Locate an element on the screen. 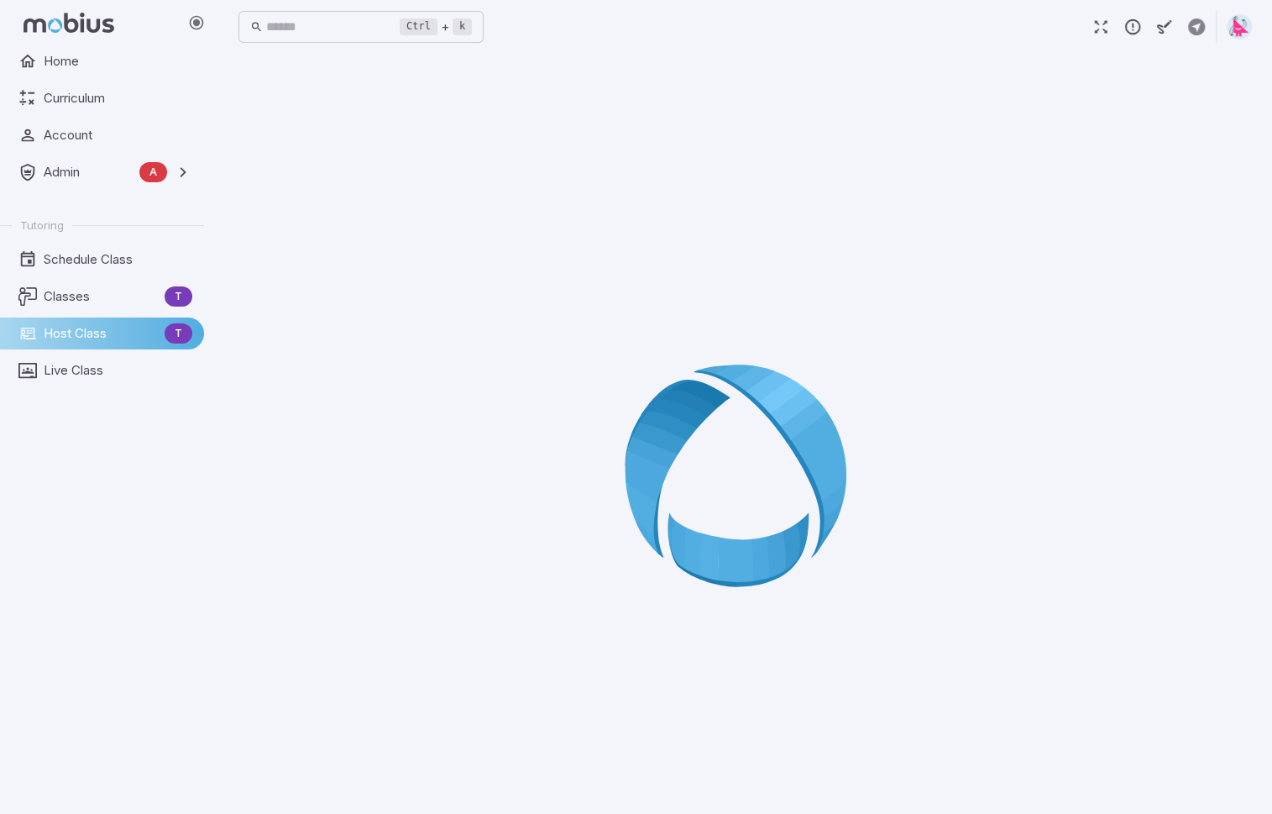 This screenshot has height=814, width=1272. kbd: Ctrl is located at coordinates (418, 27).